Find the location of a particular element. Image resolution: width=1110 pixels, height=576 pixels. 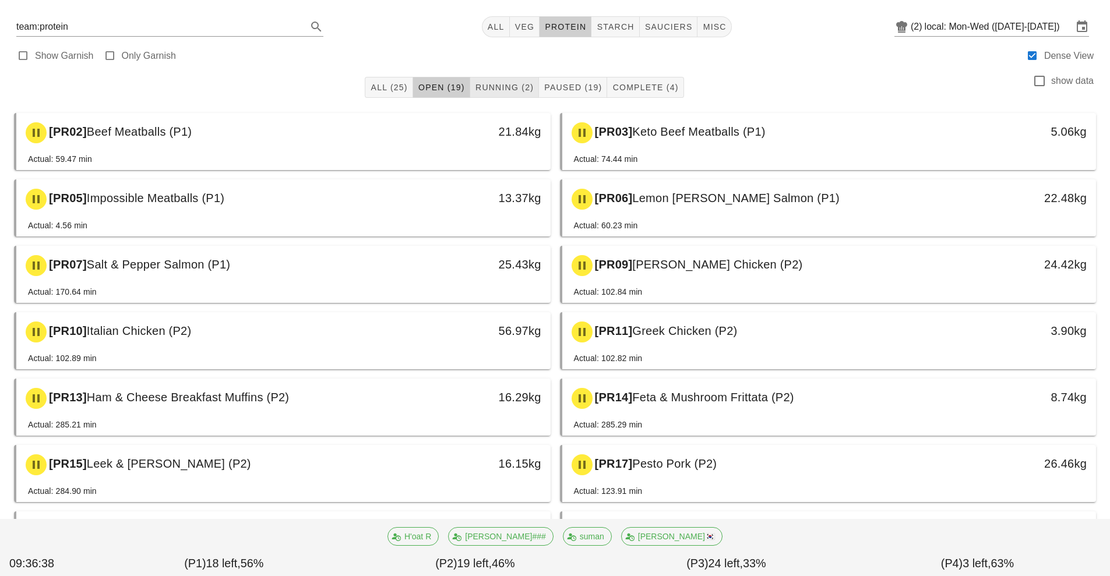

div: 8.74kg is located at coordinates (1028, 397).